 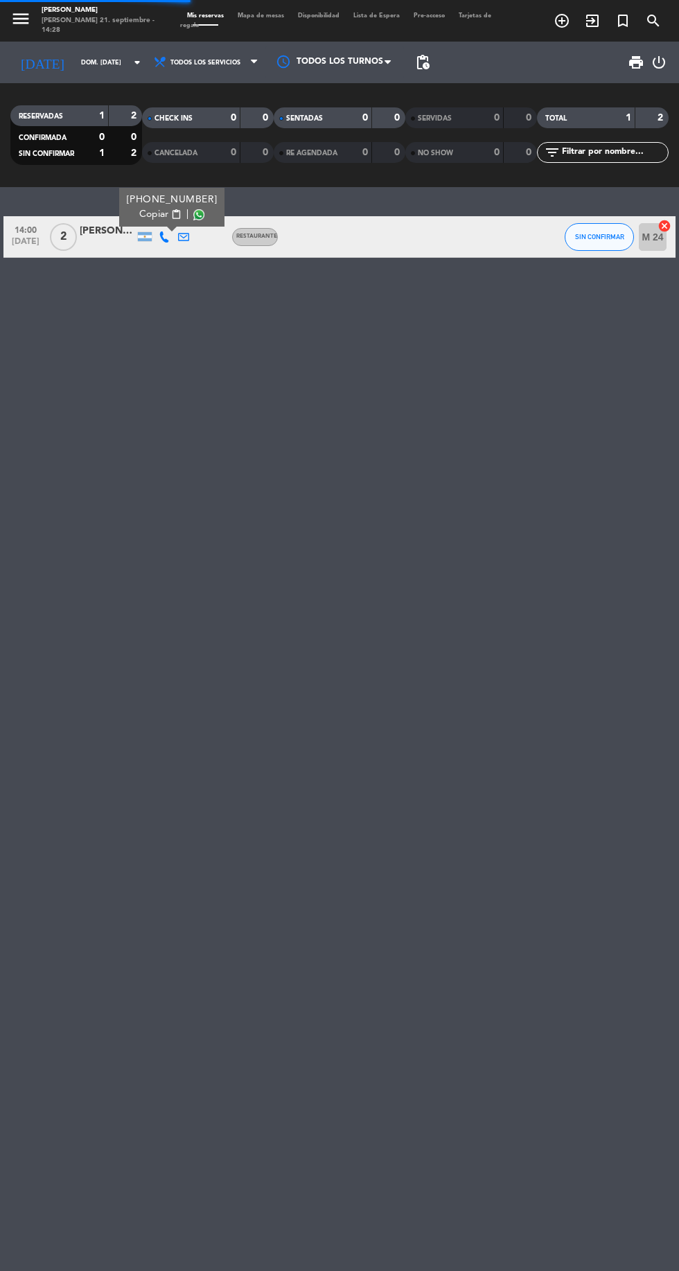 What do you see at coordinates (556, 119) in the screenshot?
I see `span: TOTAL` at bounding box center [556, 119].